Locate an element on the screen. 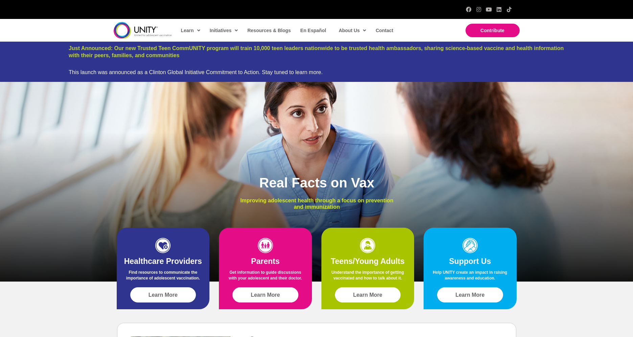 The width and height of the screenshot is (633, 337). img: unity-logo-dark is located at coordinates (143, 30).